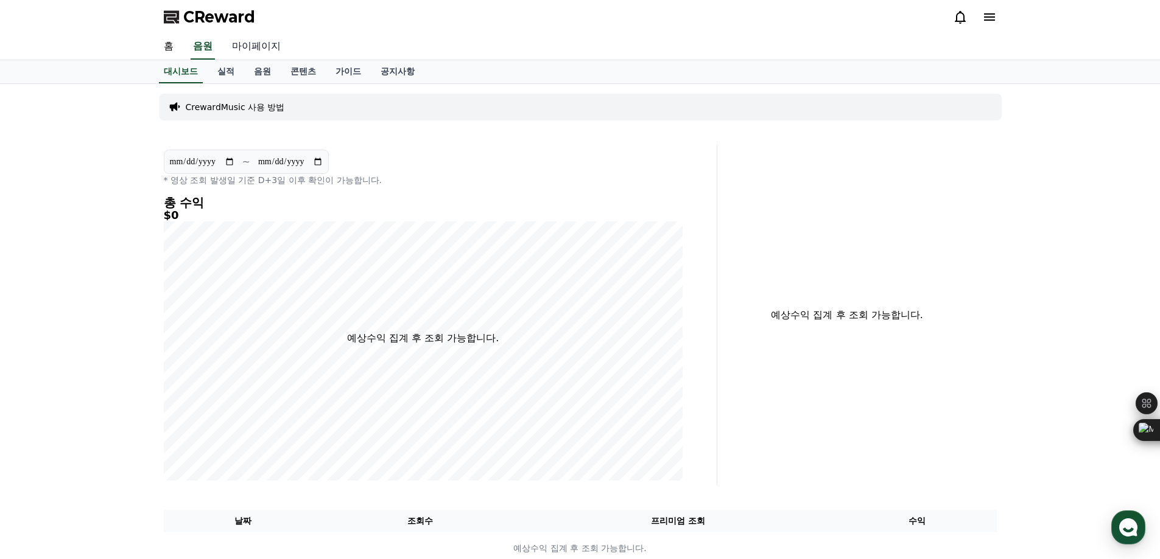 The height and width of the screenshot is (559, 1160). Describe the element at coordinates (256, 47) in the screenshot. I see `a: 마이페이지` at that location.